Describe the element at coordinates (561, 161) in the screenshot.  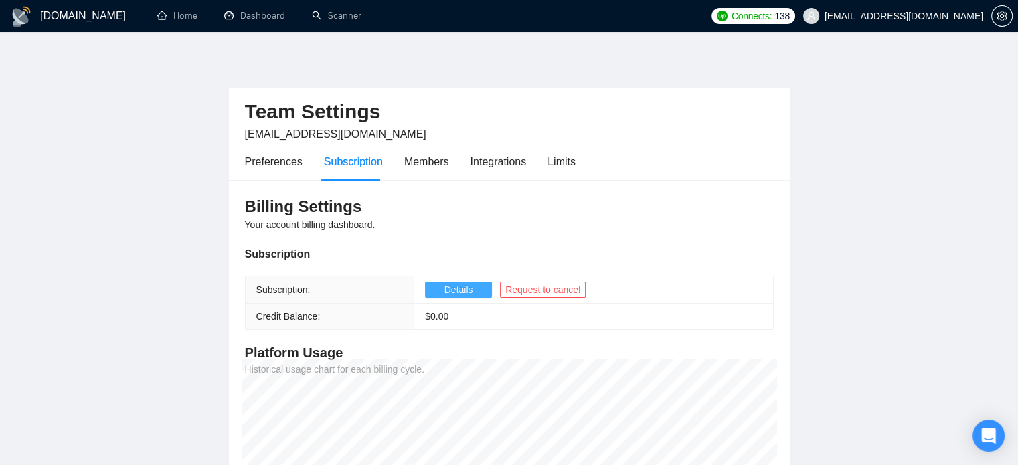
I see `div: Limits` at that location.